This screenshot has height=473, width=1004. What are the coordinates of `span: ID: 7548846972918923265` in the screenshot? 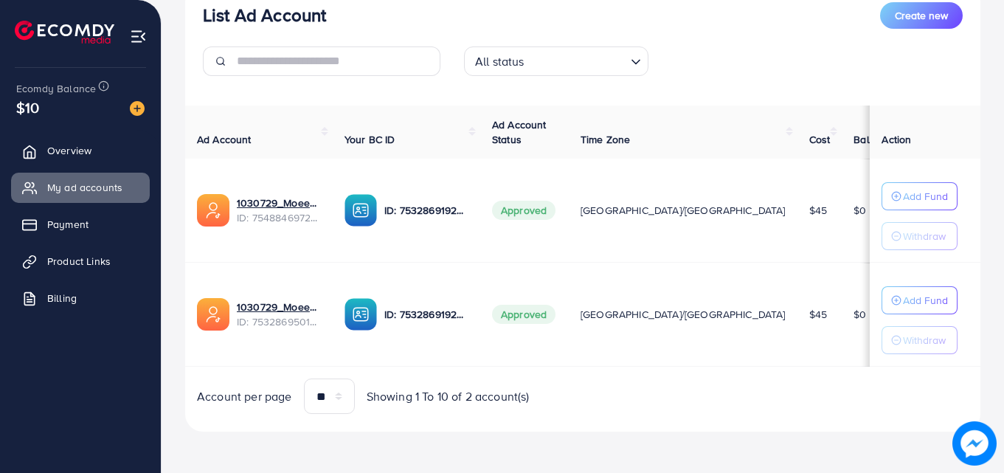 It's located at (279, 218).